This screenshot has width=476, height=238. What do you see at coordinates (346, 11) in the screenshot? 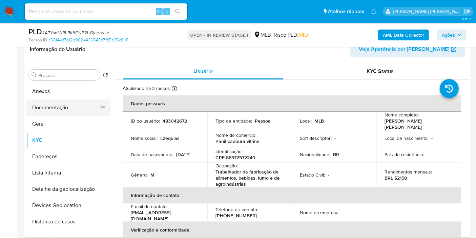
I see `span: Atalhos rápidos` at bounding box center [346, 11].